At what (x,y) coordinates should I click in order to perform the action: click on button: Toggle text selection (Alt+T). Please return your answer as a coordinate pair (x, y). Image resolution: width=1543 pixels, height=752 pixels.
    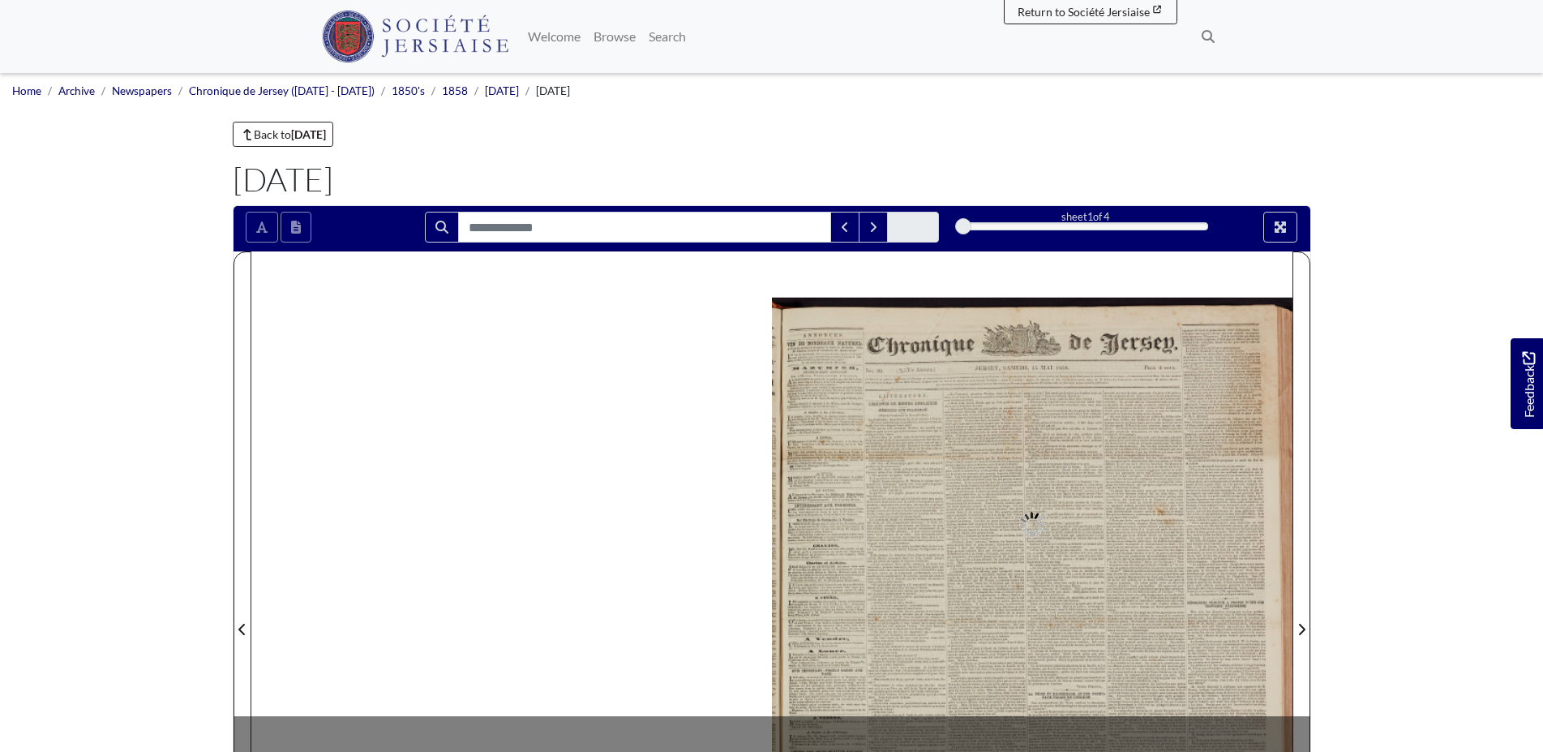
    Looking at the image, I should click on (262, 227).